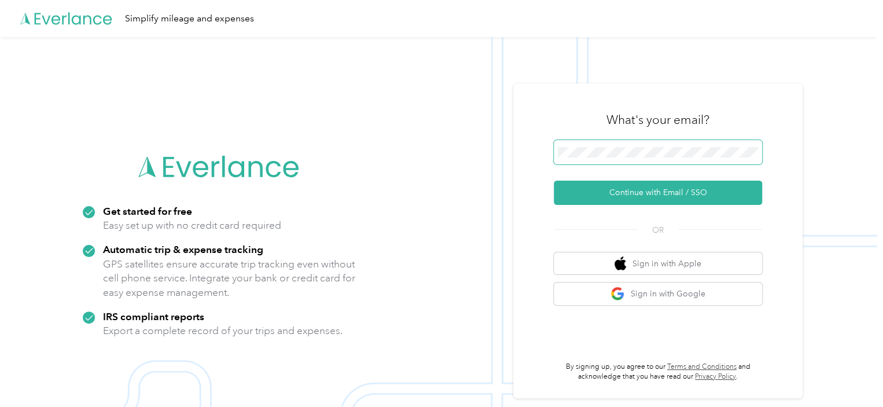 This screenshot has height=407, width=883. What do you see at coordinates (189, 19) in the screenshot?
I see `div: Simplify mileage and expenses` at bounding box center [189, 19].